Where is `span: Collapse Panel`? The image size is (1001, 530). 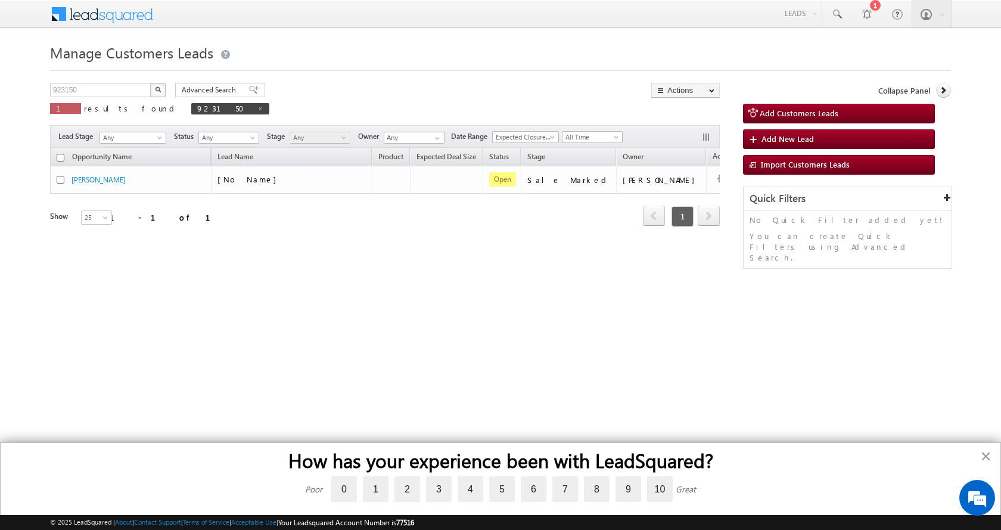
span: Collapse Panel is located at coordinates (904, 91).